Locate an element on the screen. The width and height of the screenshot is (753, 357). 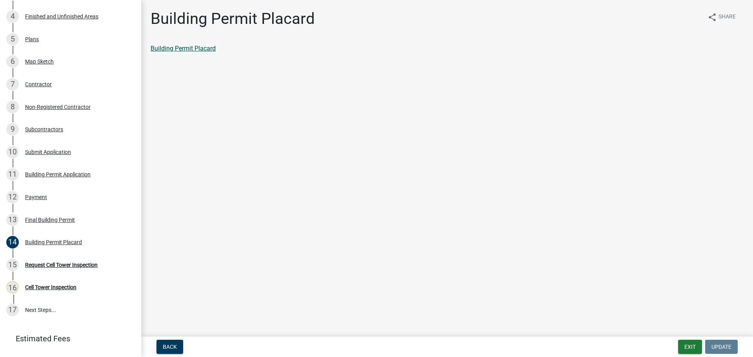
h1: Building Permit Placard is located at coordinates (233, 19).